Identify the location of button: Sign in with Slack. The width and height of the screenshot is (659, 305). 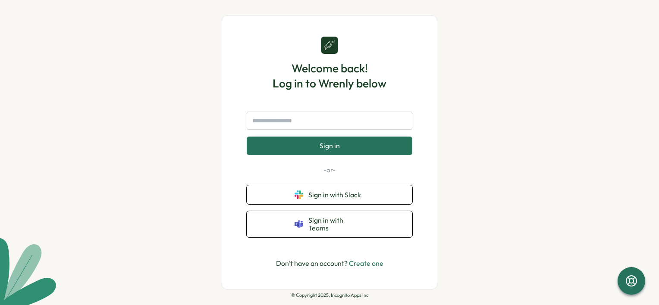
(329, 195).